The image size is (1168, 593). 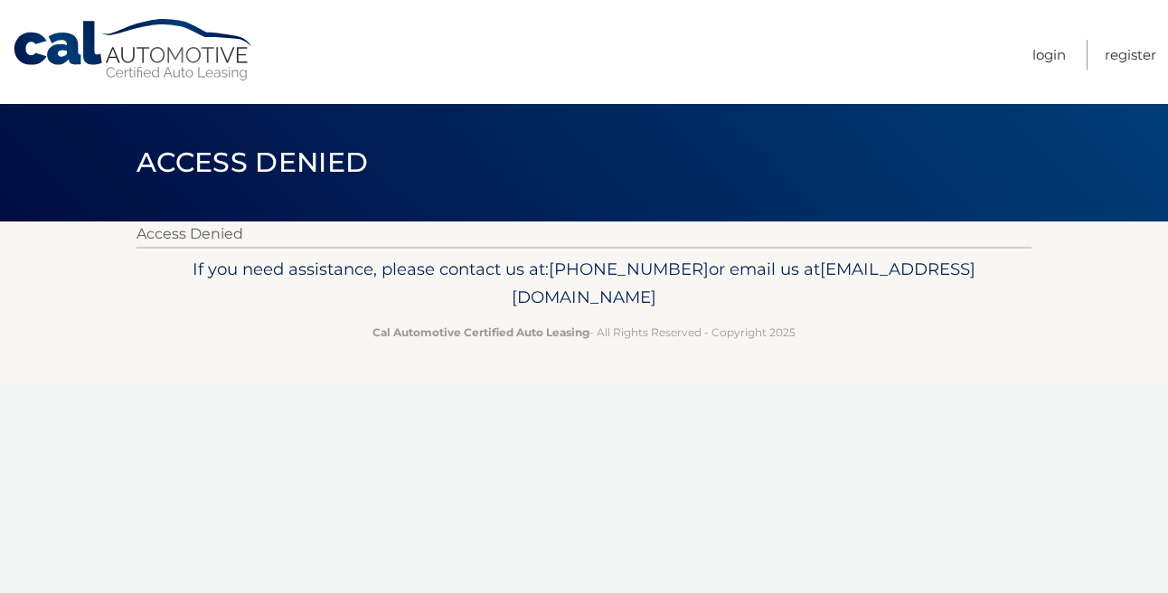 What do you see at coordinates (252, 162) in the screenshot?
I see `span: Access Denied` at bounding box center [252, 162].